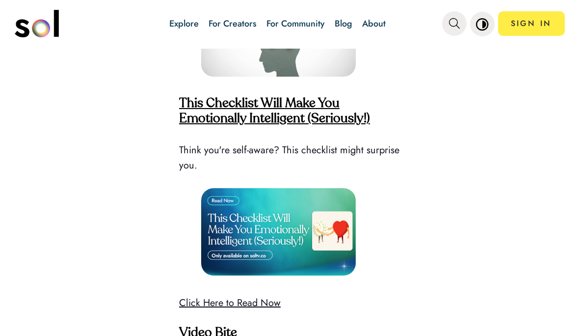 This screenshot has width=579, height=336. Describe the element at coordinates (230, 302) in the screenshot. I see `a: Click Here to Read Now` at that location.